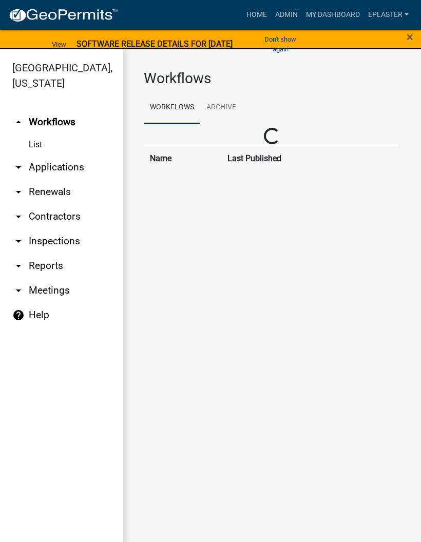 The width and height of the screenshot is (421, 542). Describe the element at coordinates (280, 44) in the screenshot. I see `button: Don't show again` at that location.